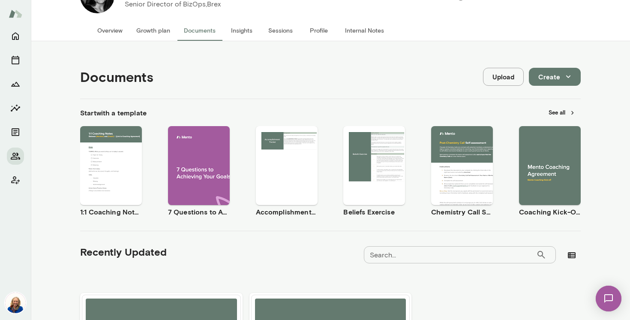 This screenshot has height=320, width=630. What do you see at coordinates (550, 212) in the screenshot?
I see `h6: Coaching Kick-Off | Coaching Agreement` at bounding box center [550, 212].